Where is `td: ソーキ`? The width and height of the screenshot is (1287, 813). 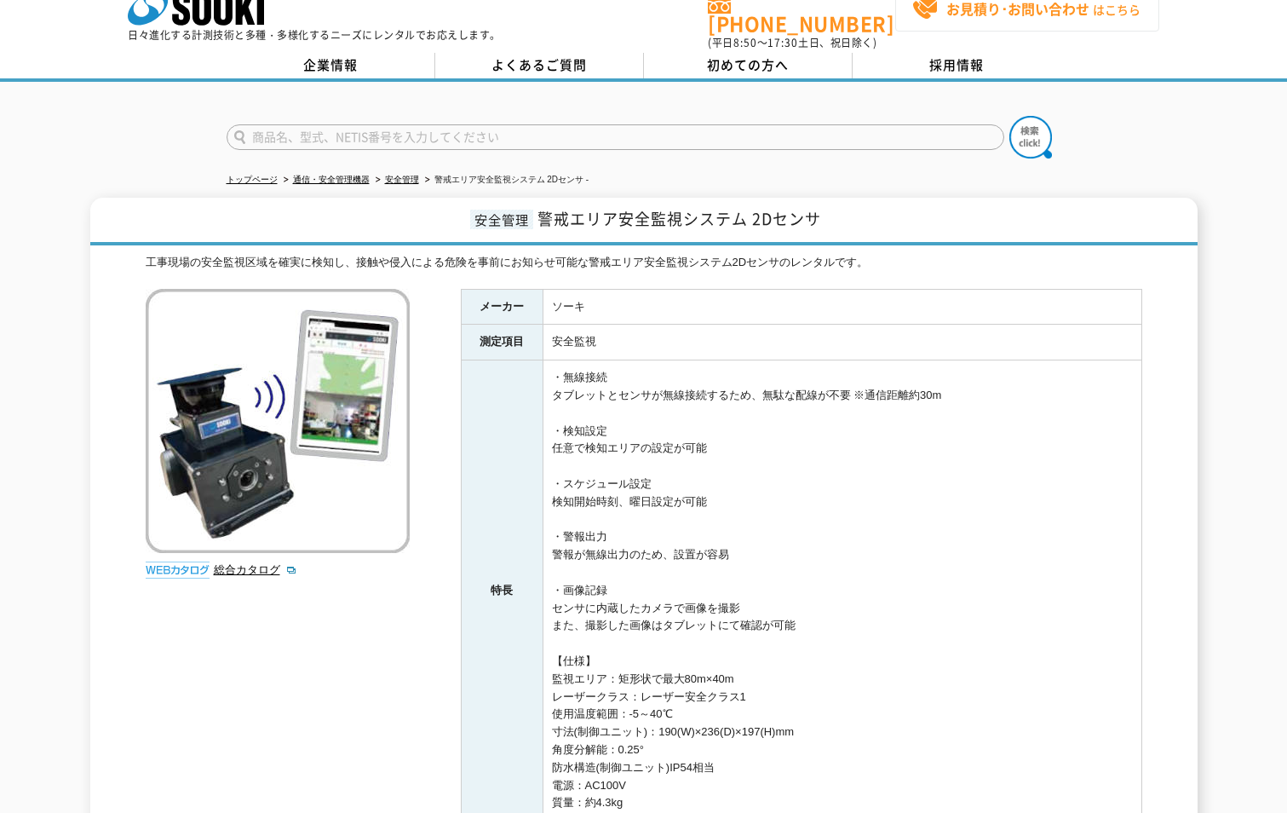 td: ソーキ is located at coordinates (842, 307).